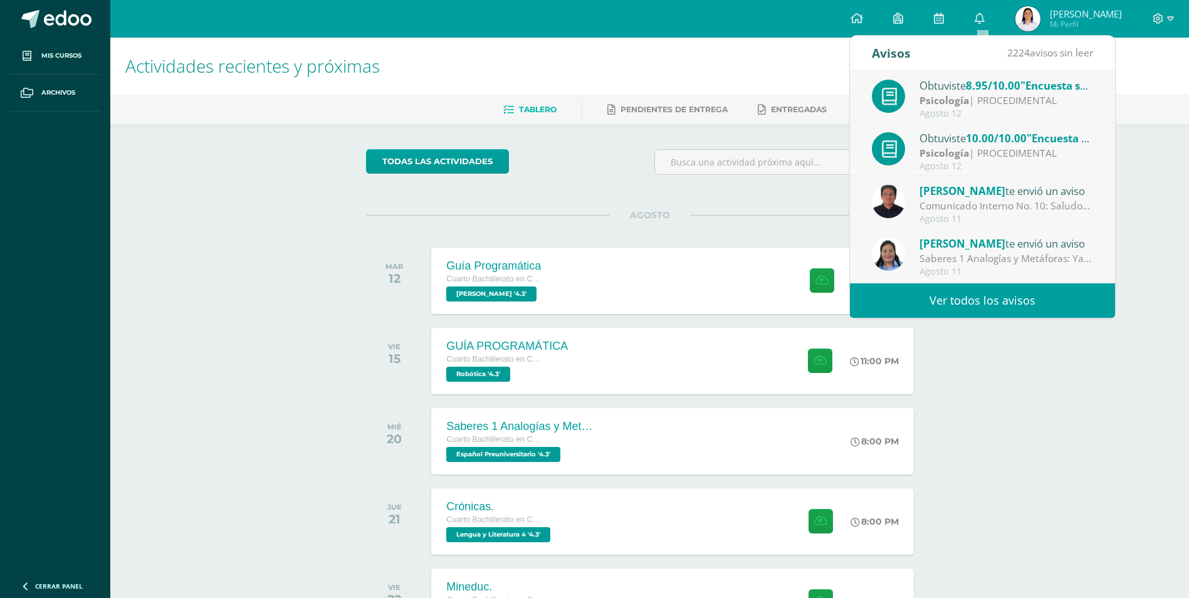  What do you see at coordinates (996, 138) in the screenshot?
I see `span: 10.00/10.00` at bounding box center [996, 138].